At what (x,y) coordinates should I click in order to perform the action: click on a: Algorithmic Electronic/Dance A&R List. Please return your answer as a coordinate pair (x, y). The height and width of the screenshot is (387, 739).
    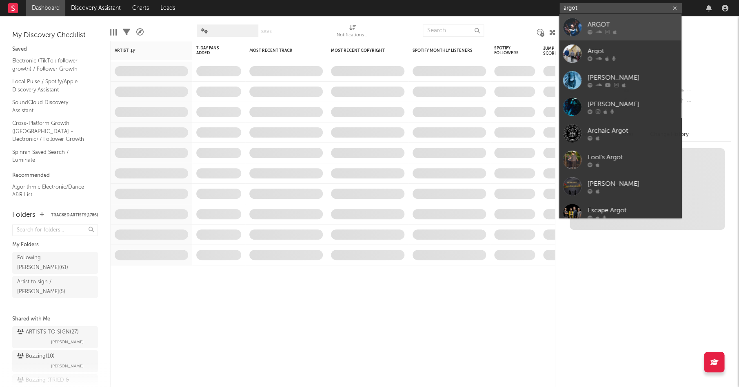
    Looking at the image, I should click on (51, 190).